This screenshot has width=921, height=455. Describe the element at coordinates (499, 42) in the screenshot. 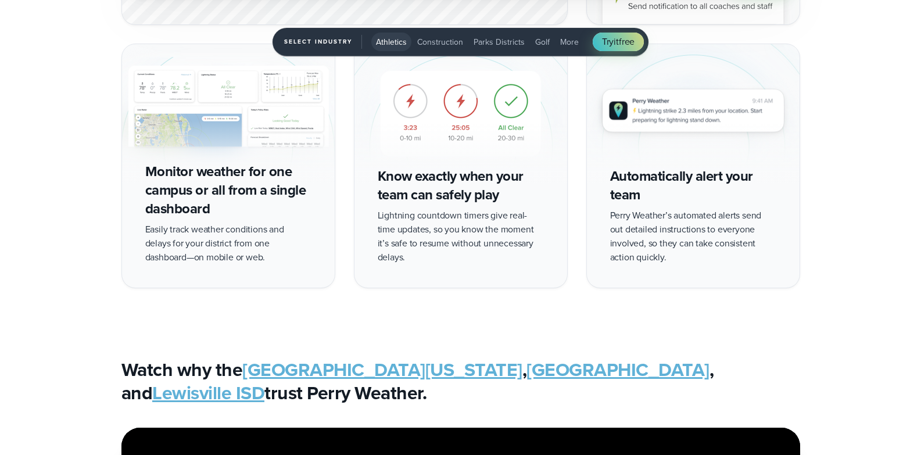

I see `span: Parks Districts` at that location.